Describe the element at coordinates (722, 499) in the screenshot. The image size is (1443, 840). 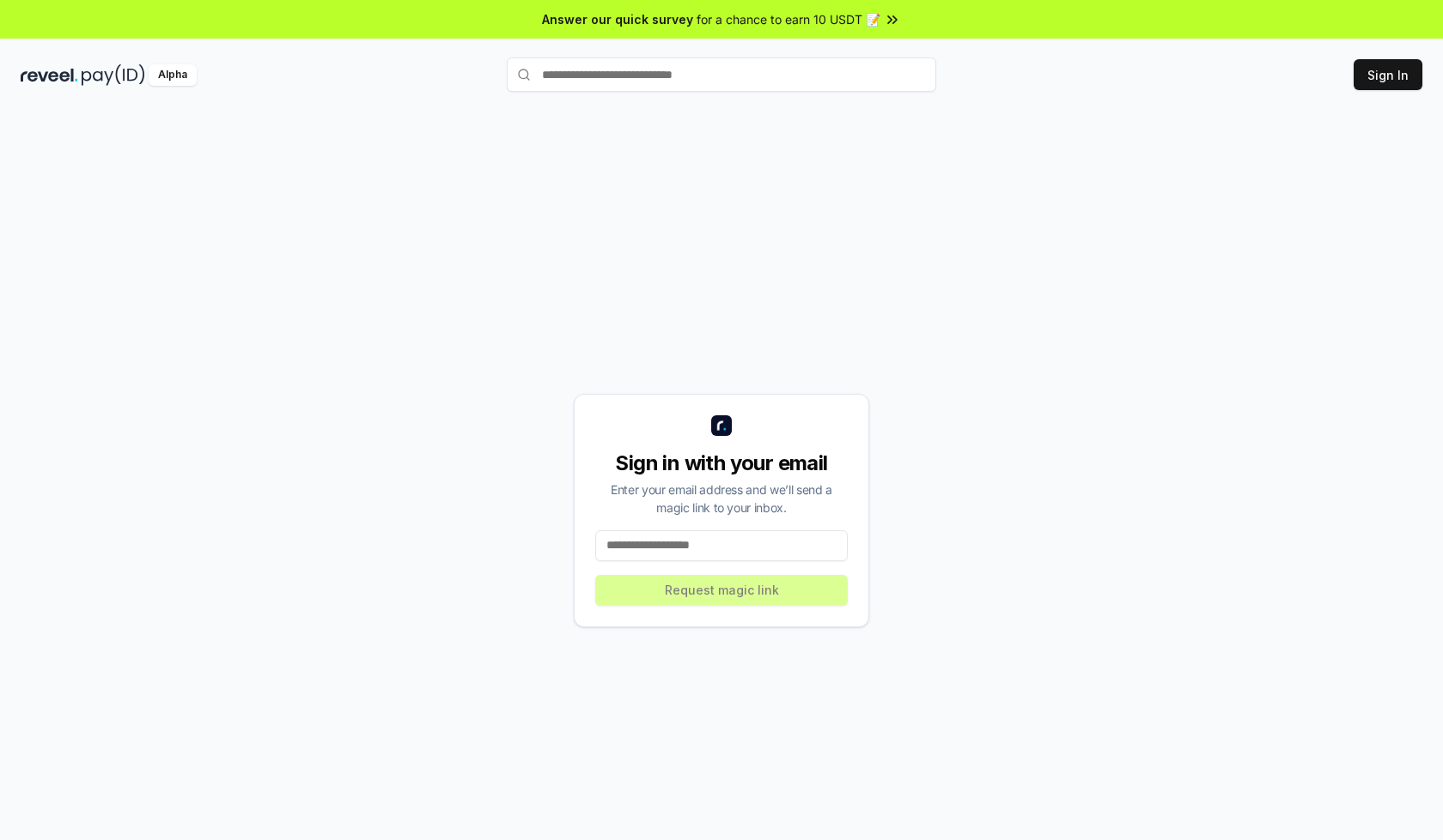
I see `div: Enter your email address and we’ll send a magic link to your inbox.` at that location.